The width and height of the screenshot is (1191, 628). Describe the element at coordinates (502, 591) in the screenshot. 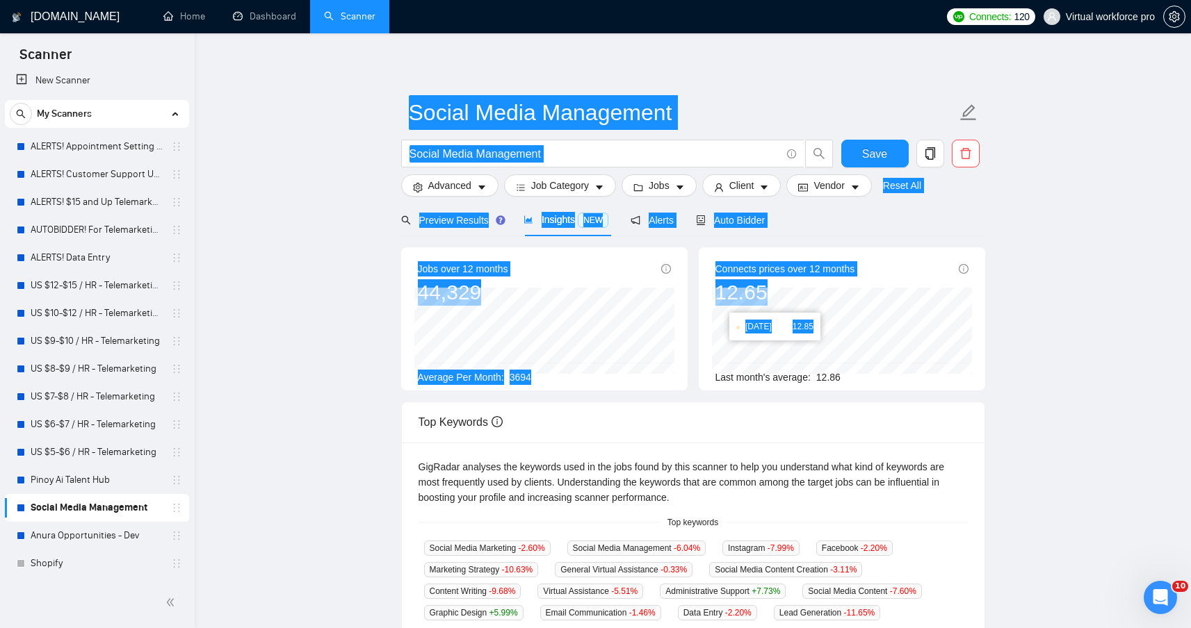

I see `span: -9.68 %` at that location.